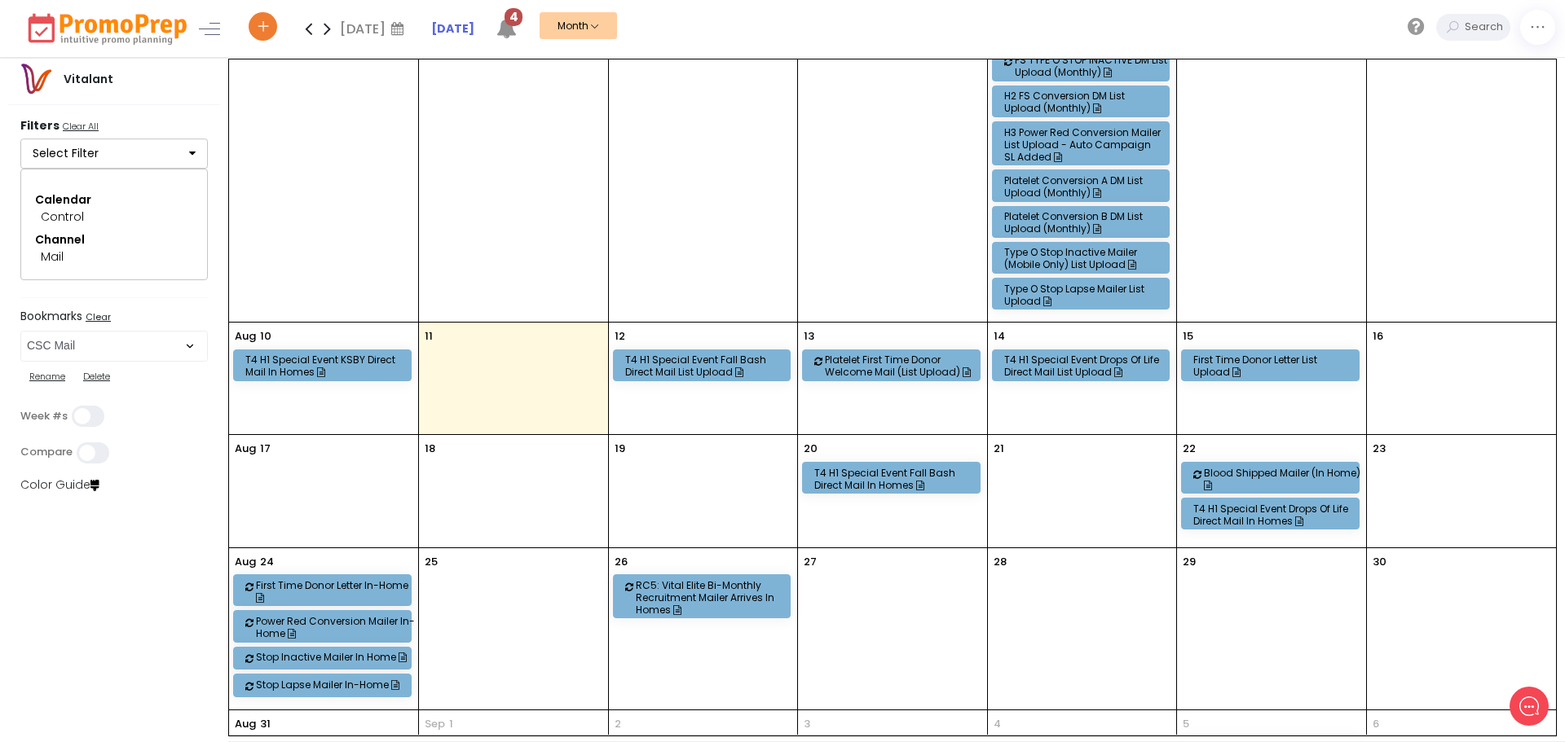 The image size is (1565, 742). Describe the element at coordinates (335, 685) in the screenshot. I see `div: Stop Lapse Mailer In-Home` at that location.